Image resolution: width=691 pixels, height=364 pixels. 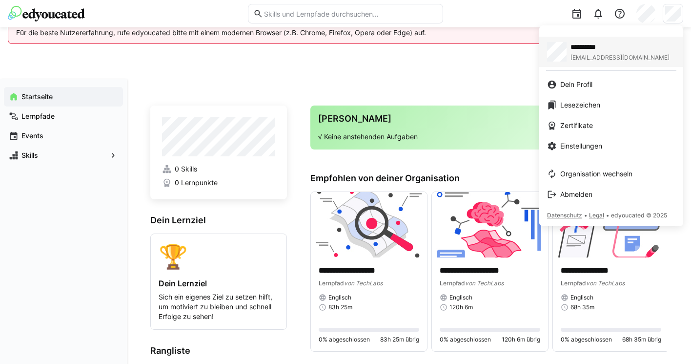 I want to click on span: Abmelden, so click(x=576, y=194).